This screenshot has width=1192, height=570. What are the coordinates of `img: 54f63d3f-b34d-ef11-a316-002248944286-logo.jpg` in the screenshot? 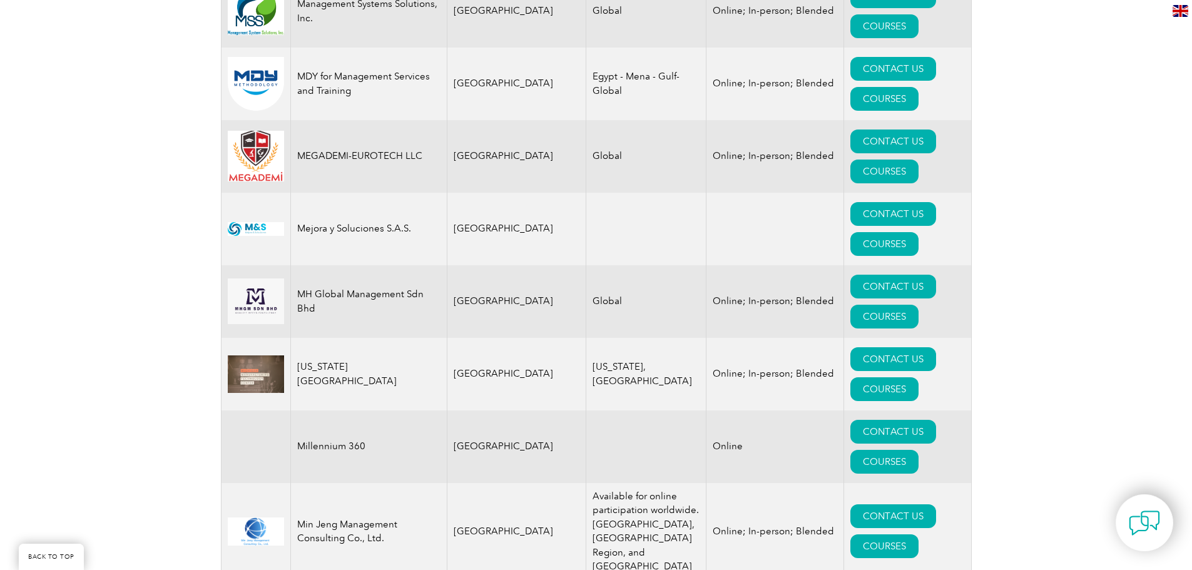 It's located at (256, 301).